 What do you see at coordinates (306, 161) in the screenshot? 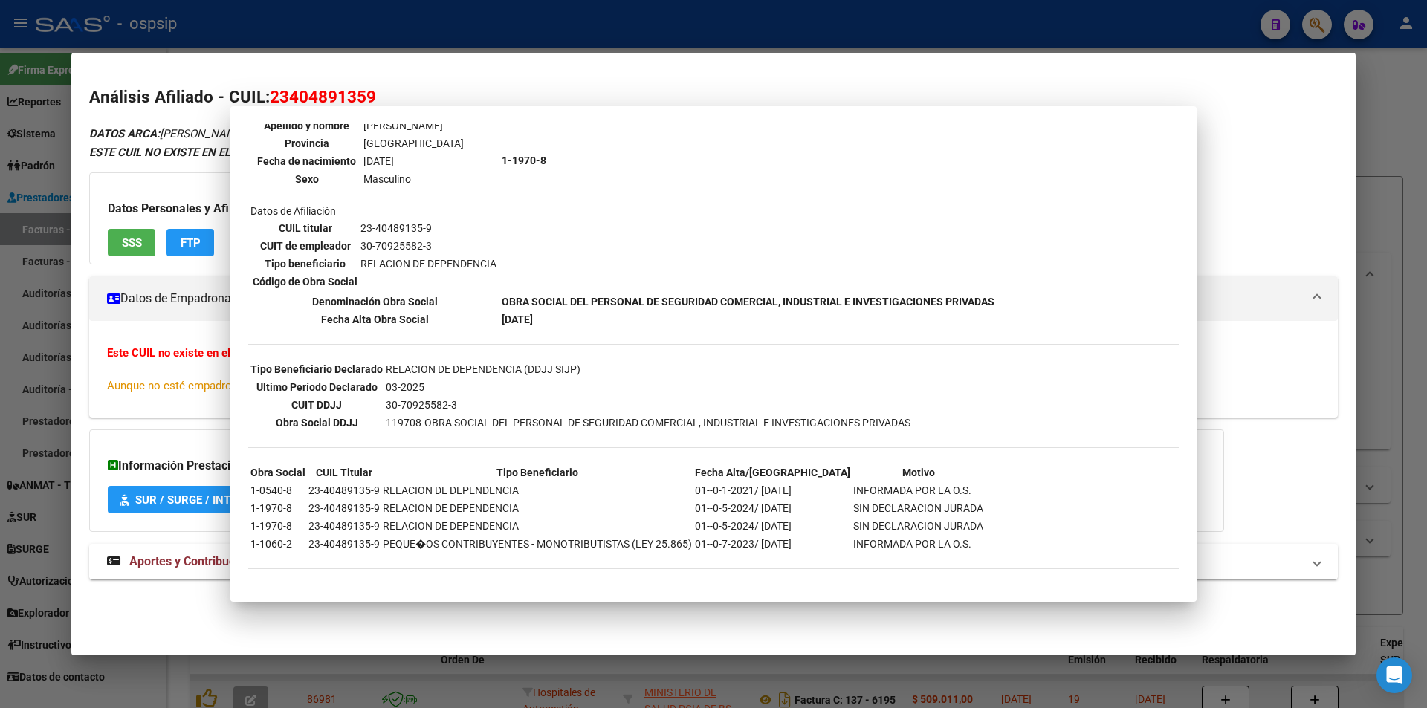
I see `th: Fecha de nacimiento` at bounding box center [306, 161].